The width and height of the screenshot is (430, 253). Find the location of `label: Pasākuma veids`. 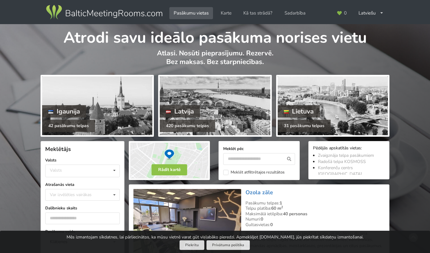

label: Pasākuma veids is located at coordinates (82, 232).